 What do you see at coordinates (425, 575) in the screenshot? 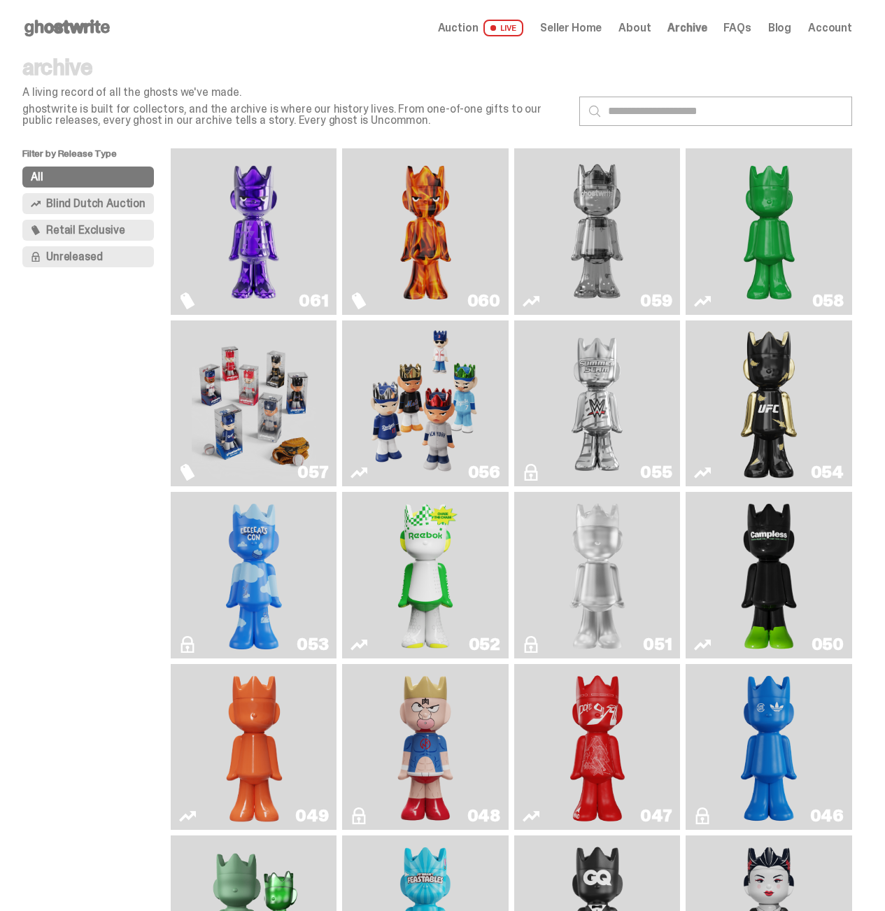
I see `img: Court Victory` at bounding box center [425, 575].